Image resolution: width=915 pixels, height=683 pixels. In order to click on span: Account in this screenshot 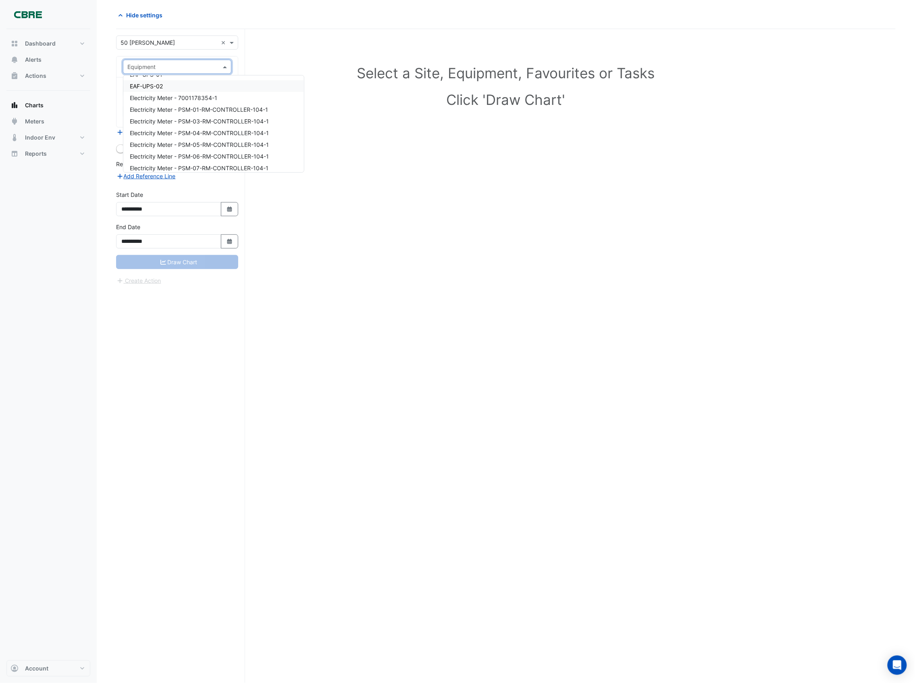, I will do `click(37, 668)`.